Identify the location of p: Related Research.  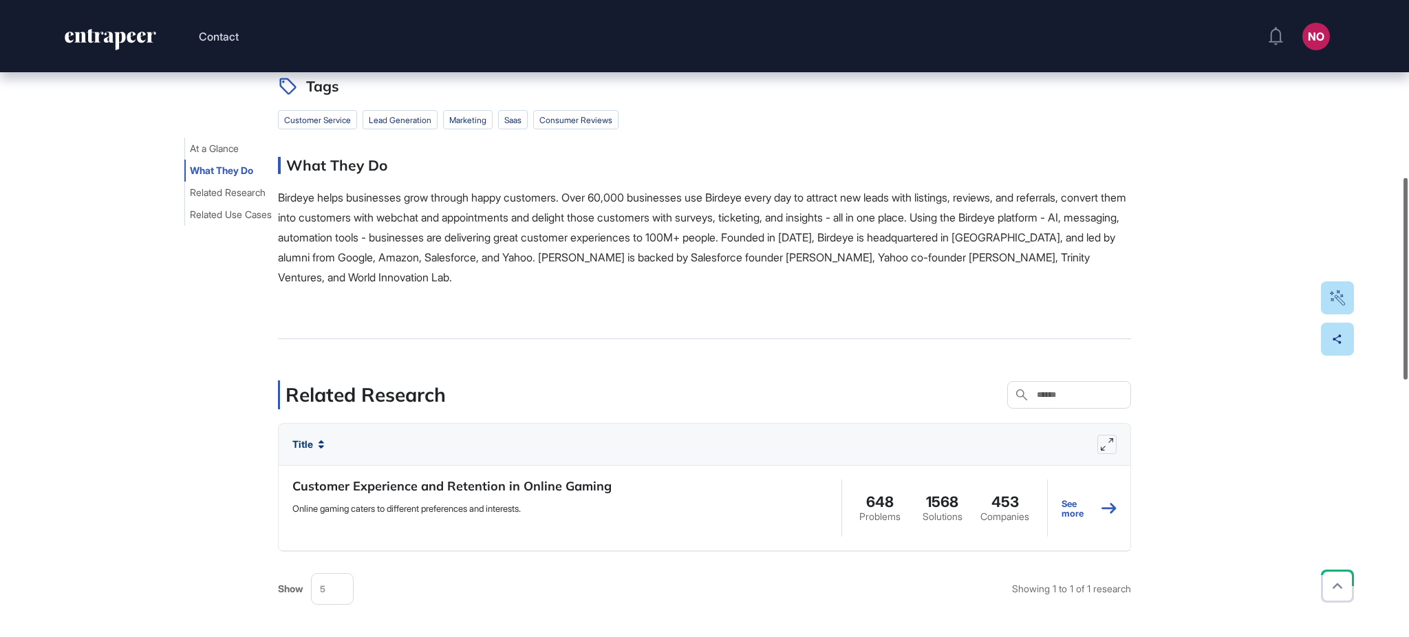
(365, 395).